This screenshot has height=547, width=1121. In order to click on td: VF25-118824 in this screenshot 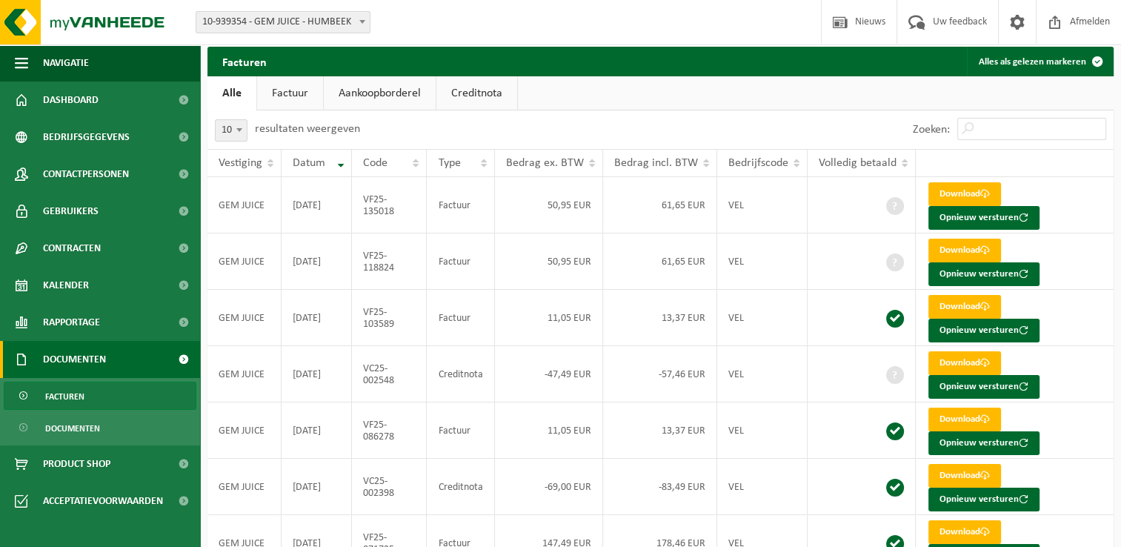, I will do `click(390, 261)`.